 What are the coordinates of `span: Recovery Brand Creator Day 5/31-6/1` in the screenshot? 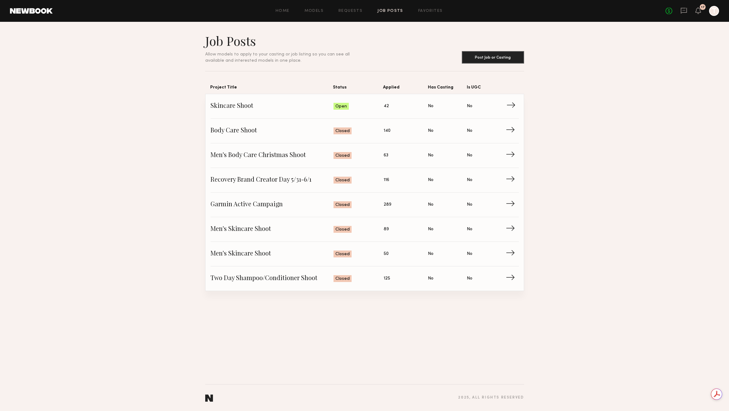 It's located at (272, 180).